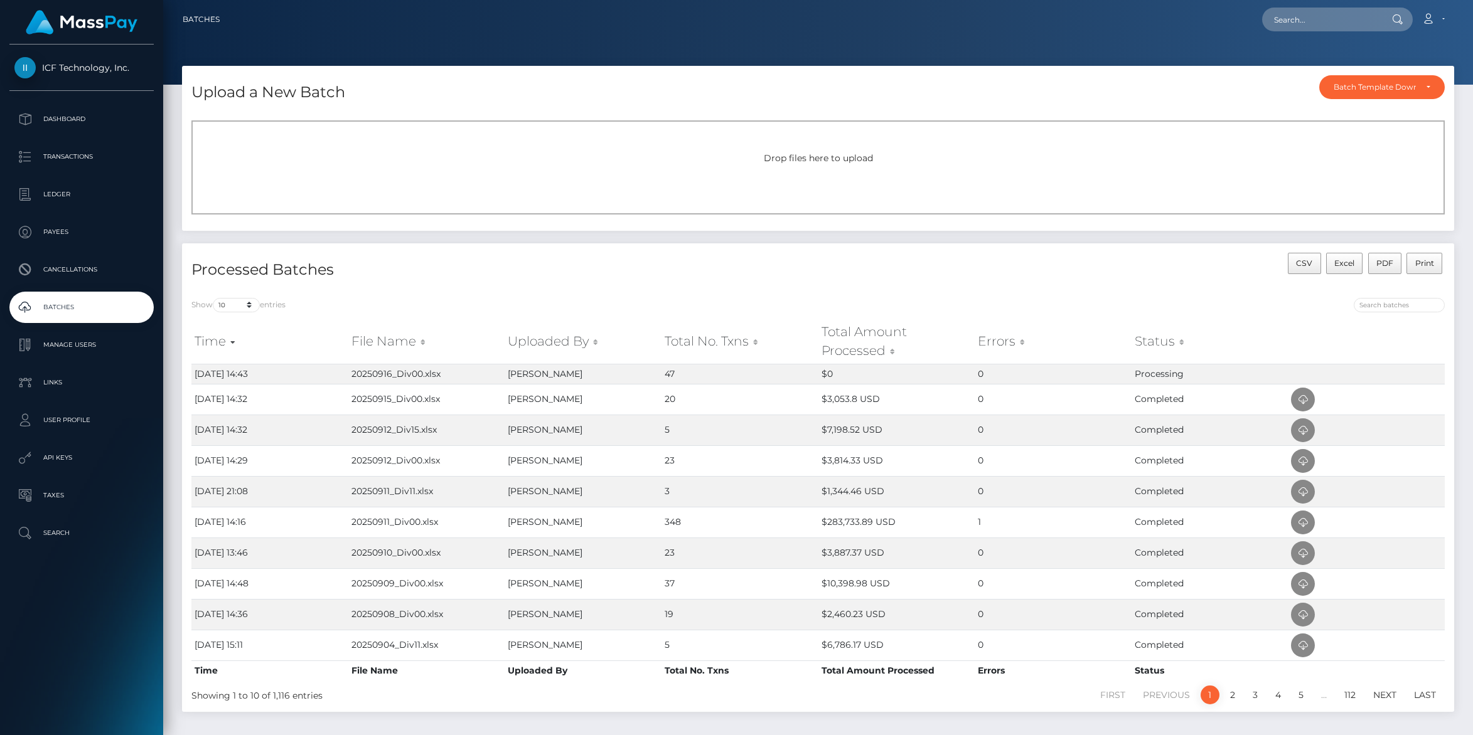 The height and width of the screenshot is (735, 1473). What do you see at coordinates (82, 383) in the screenshot?
I see `a: Links` at bounding box center [82, 383].